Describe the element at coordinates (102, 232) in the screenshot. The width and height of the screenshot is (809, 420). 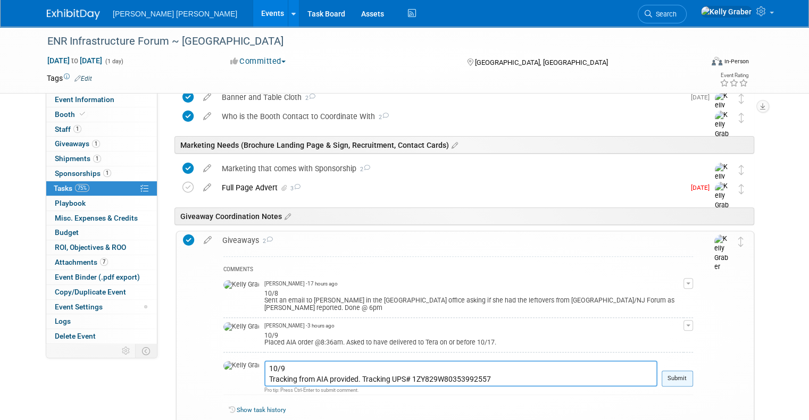
I see `a: Budget` at that location.